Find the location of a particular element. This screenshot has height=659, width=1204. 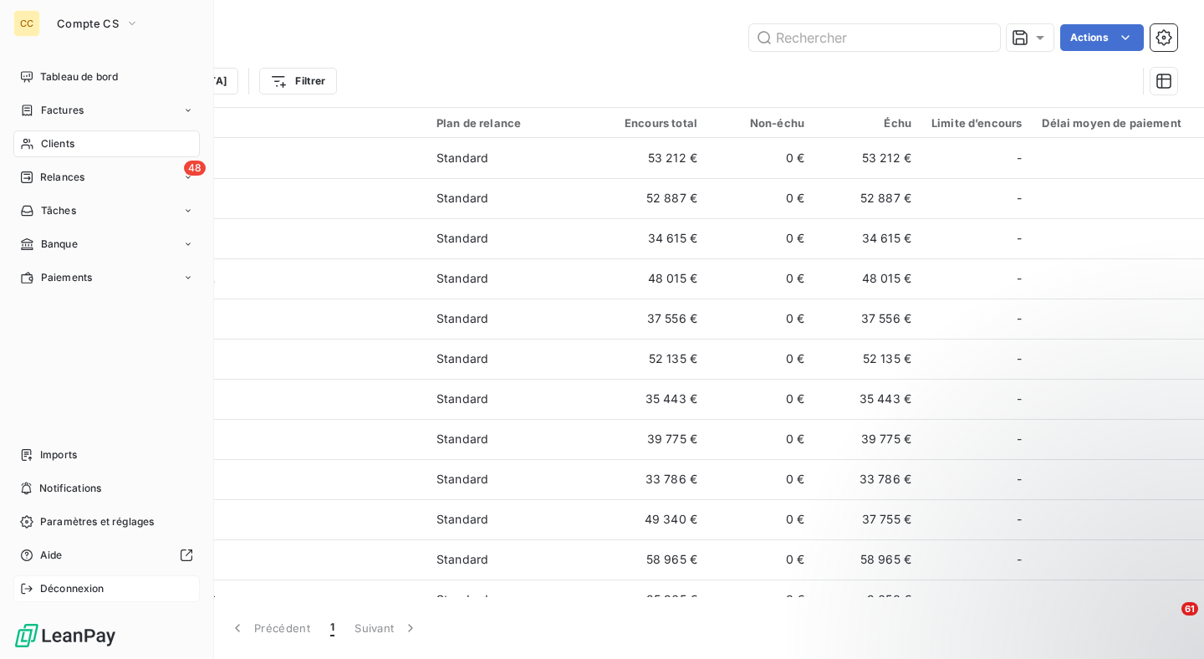

button: Précédent is located at coordinates (269, 628).